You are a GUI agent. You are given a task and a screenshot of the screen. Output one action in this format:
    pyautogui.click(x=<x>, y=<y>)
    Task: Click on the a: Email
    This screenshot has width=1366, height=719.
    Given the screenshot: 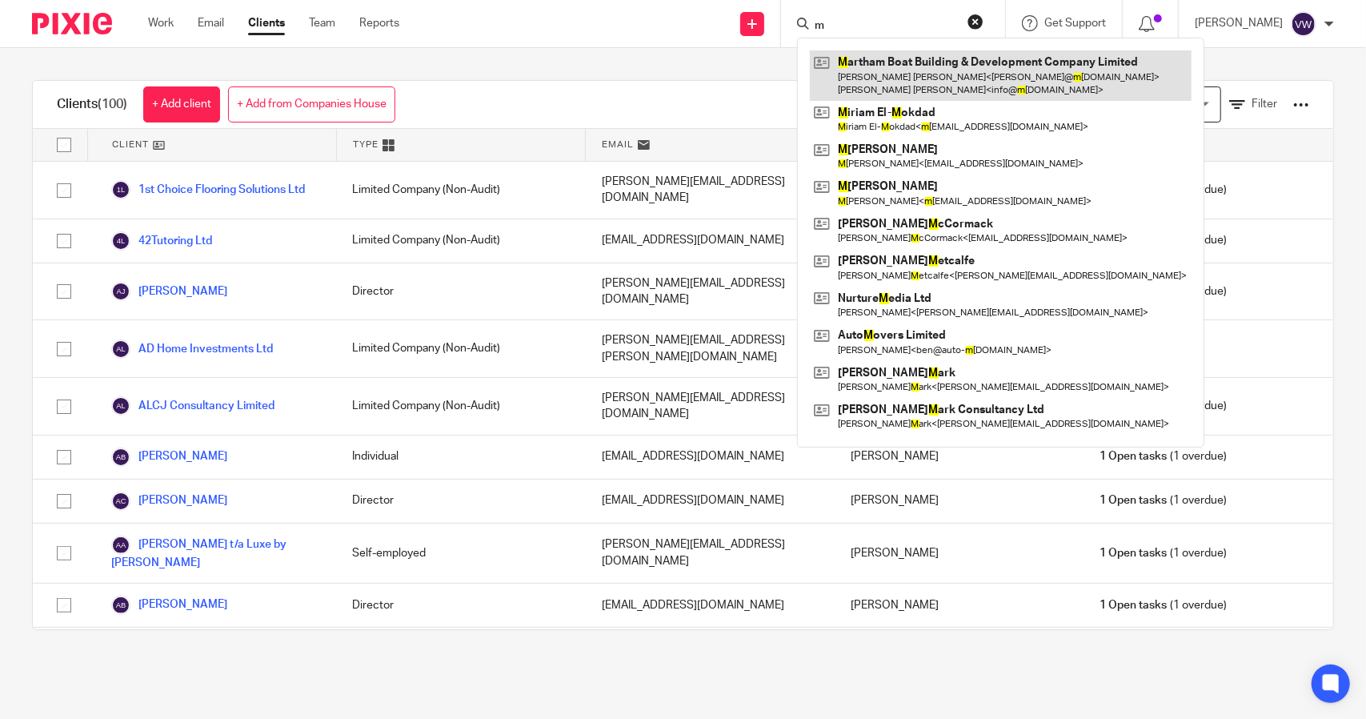 What is the action you would take?
    pyautogui.click(x=211, y=23)
    